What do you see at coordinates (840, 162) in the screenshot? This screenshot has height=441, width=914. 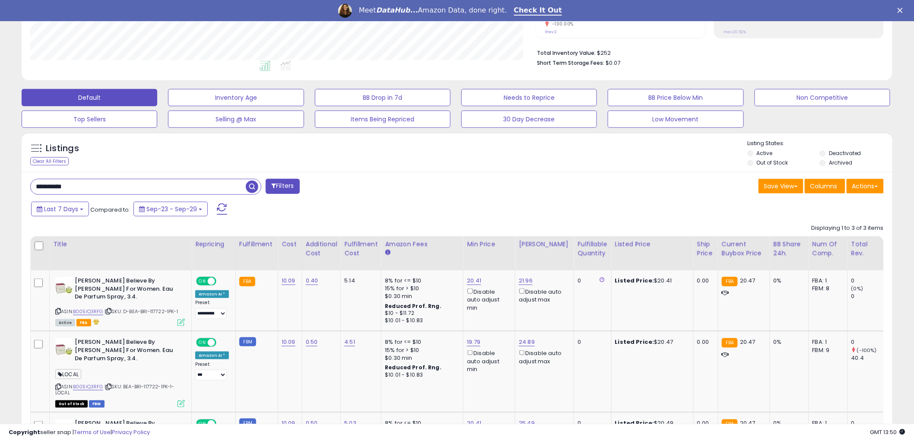 I see `label: Archived` at bounding box center [840, 162].